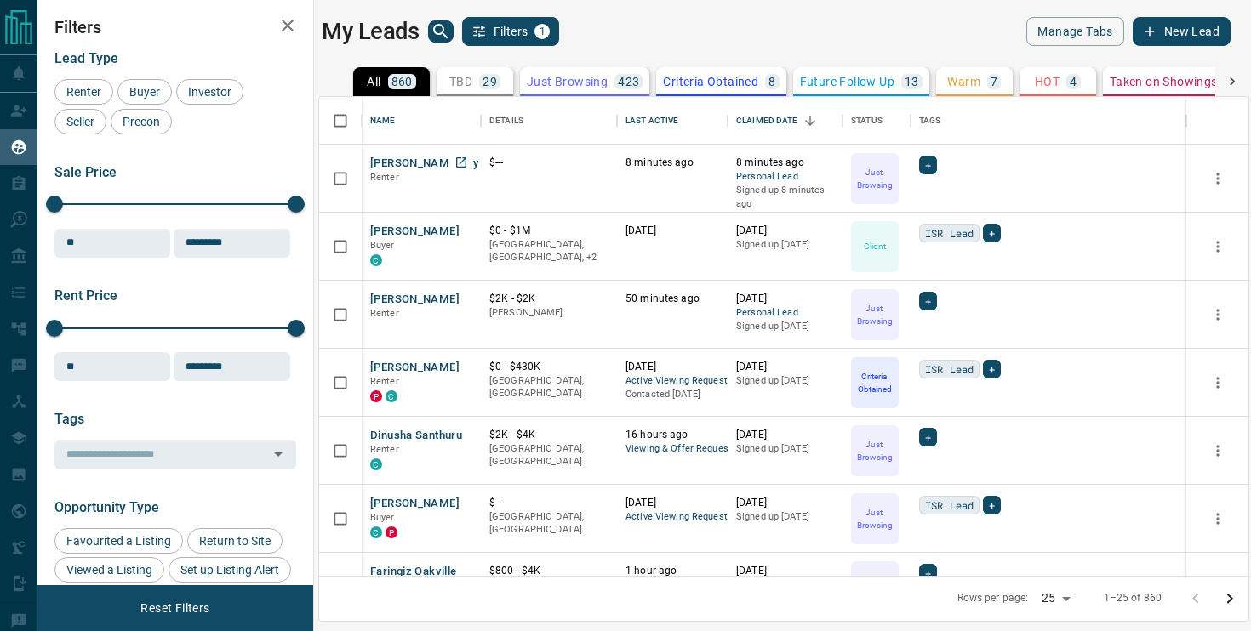 The width and height of the screenshot is (1251, 631). Describe the element at coordinates (549, 367) in the screenshot. I see `p: $0 - $430K` at that location.